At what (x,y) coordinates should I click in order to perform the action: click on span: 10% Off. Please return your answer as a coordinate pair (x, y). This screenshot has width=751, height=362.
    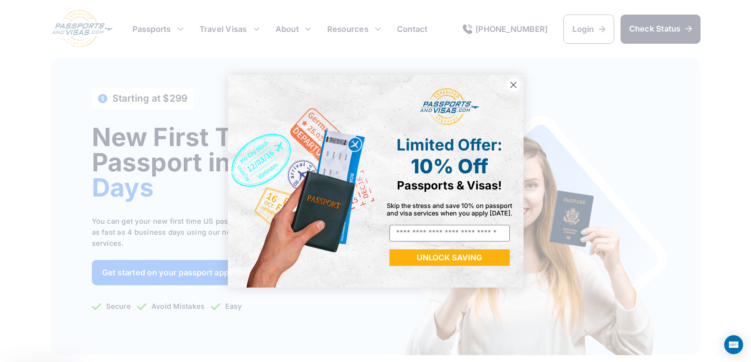
    Looking at the image, I should click on (450, 166).